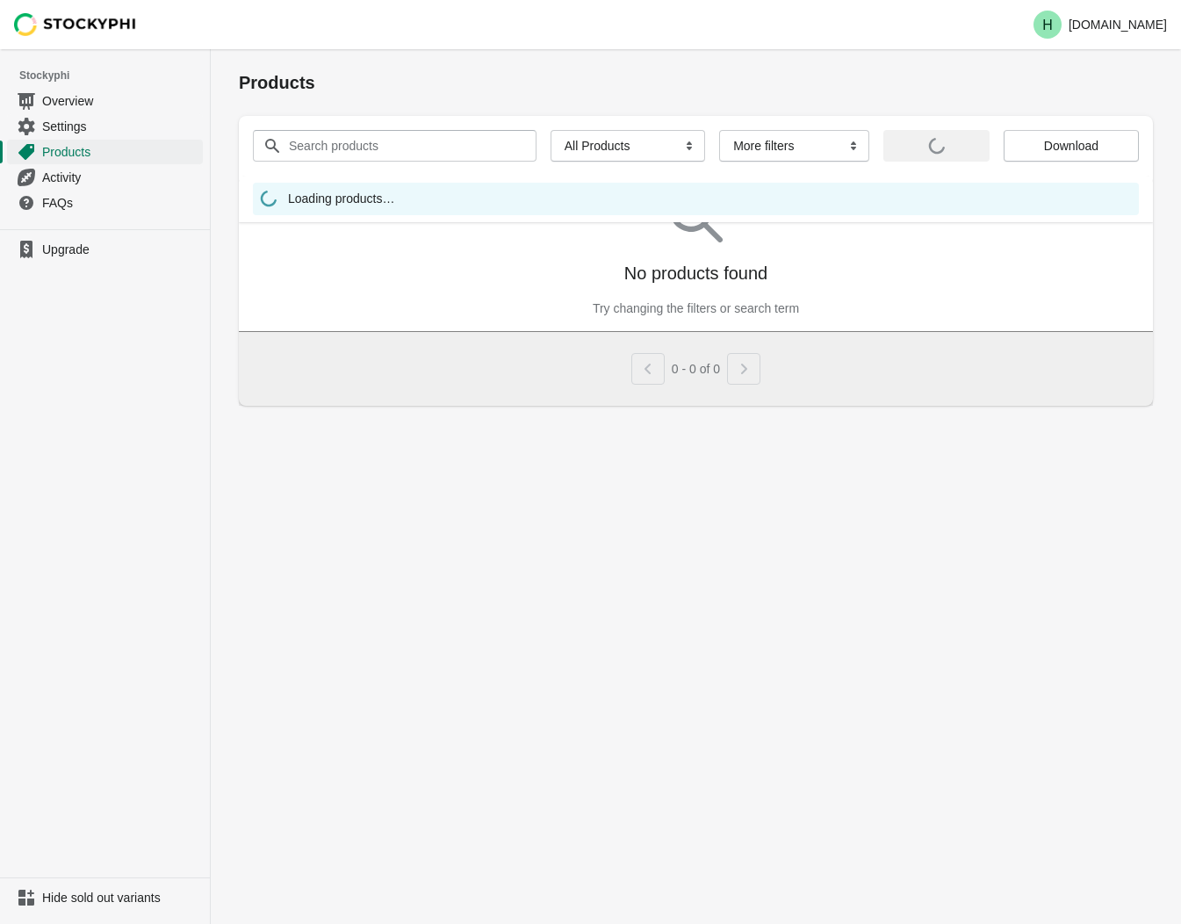 This screenshot has width=1181, height=924. What do you see at coordinates (120, 203) in the screenshot?
I see `span: FAQs` at bounding box center [120, 203].